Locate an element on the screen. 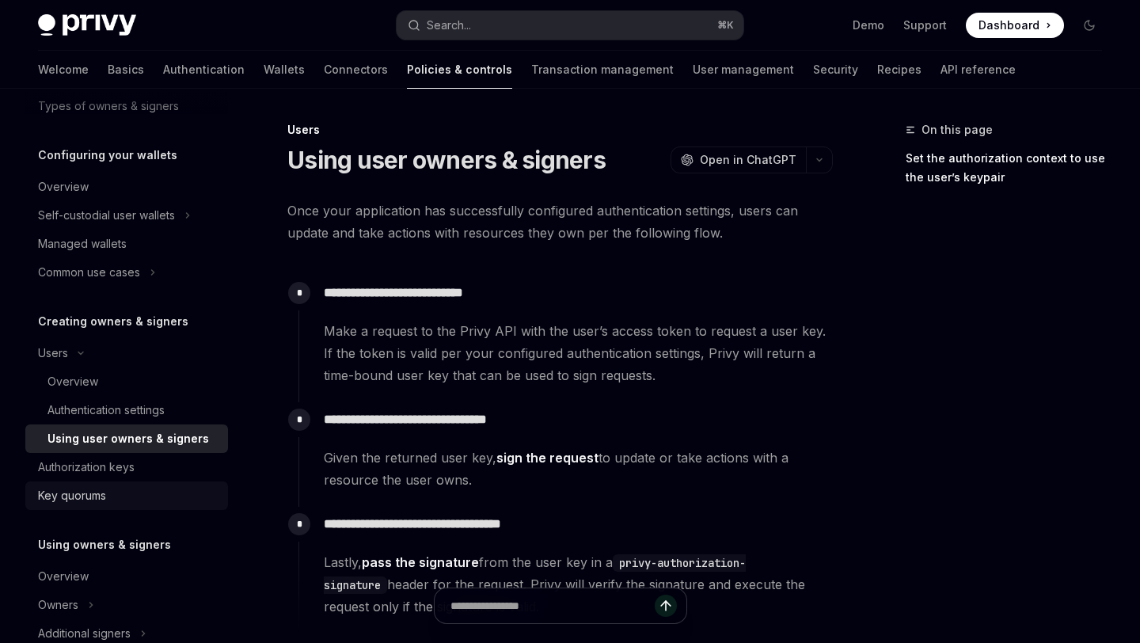 The image size is (1140, 643). h1: Using user owners & signers is located at coordinates (447, 160).